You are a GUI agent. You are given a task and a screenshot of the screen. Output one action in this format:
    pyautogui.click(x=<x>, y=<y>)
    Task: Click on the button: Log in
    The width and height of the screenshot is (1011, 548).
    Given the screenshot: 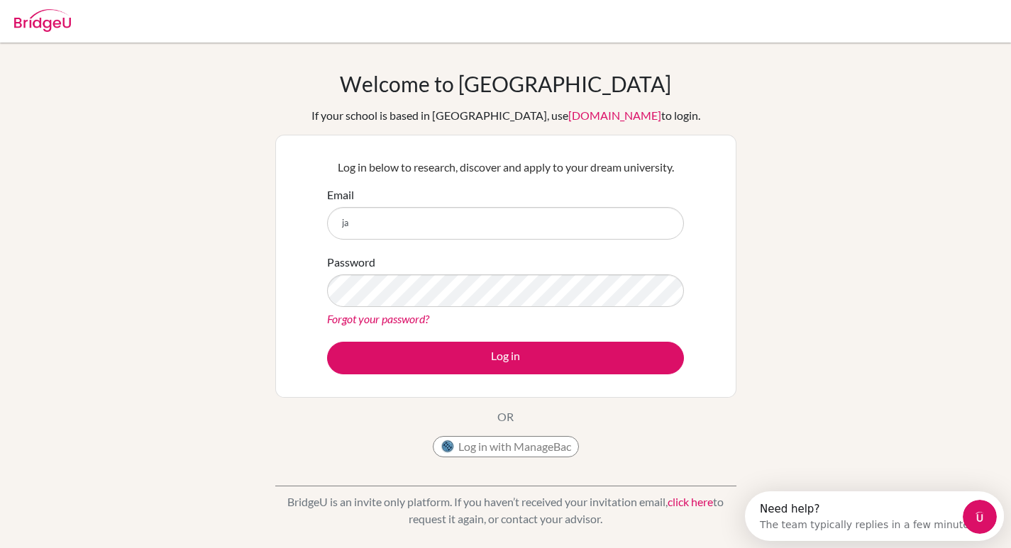 What is the action you would take?
    pyautogui.click(x=505, y=358)
    